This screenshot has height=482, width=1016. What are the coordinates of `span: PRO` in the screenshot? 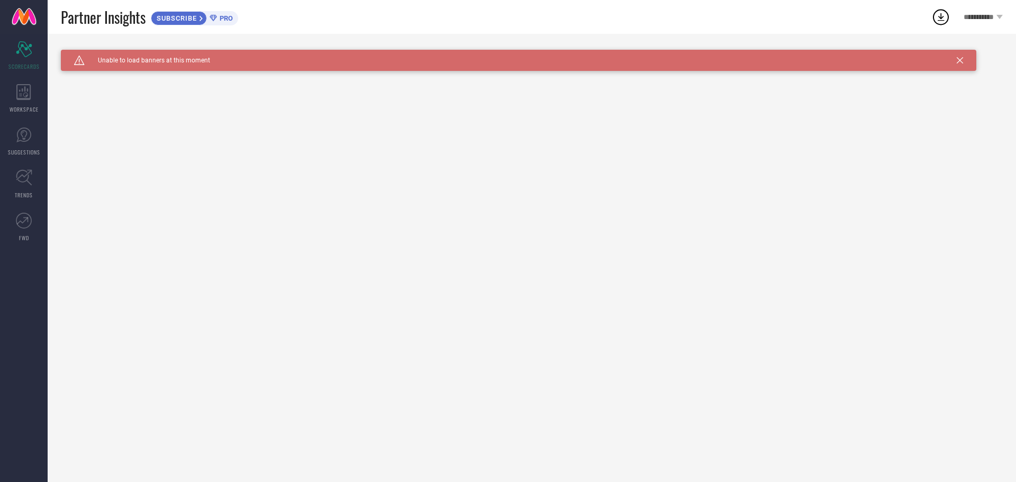 It's located at (225, 18).